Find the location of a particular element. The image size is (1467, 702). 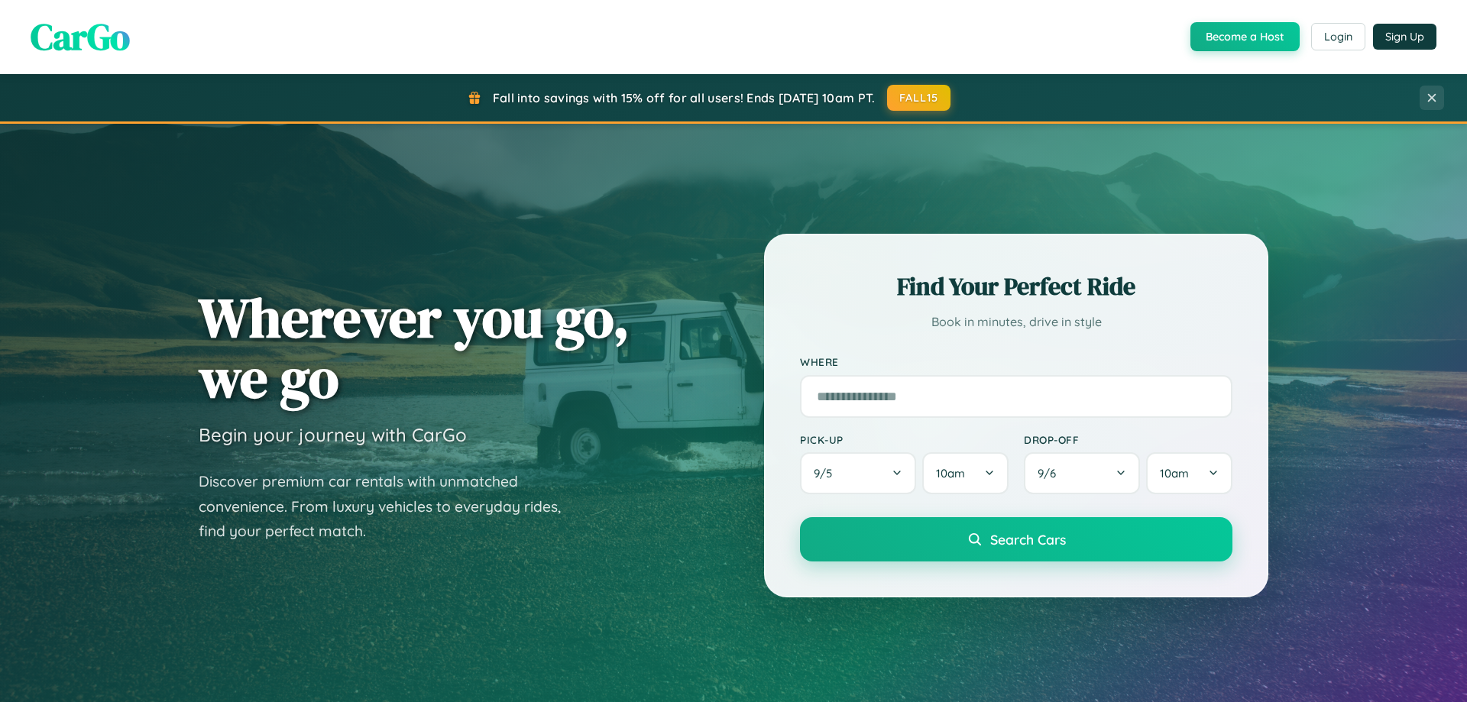

button: Sign Up is located at coordinates (1404, 37).